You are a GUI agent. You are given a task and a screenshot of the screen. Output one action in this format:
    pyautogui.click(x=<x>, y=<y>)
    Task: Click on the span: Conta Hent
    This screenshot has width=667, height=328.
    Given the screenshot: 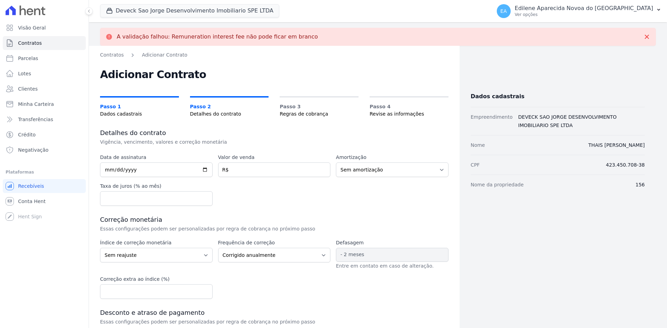 What is the action you would take?
    pyautogui.click(x=32, y=202)
    